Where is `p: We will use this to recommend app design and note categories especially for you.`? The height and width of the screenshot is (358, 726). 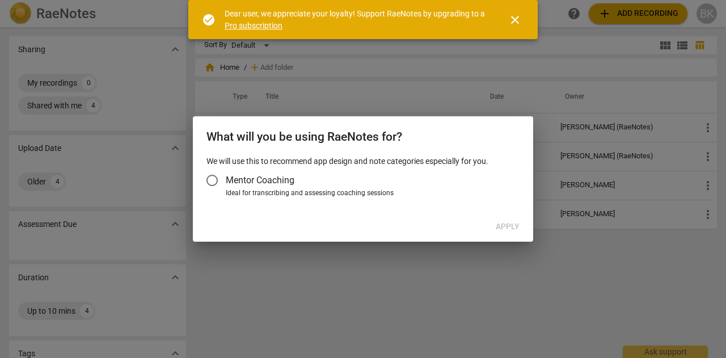 p: We will use this to recommend app design and note categories especially for you. is located at coordinates (363, 161).